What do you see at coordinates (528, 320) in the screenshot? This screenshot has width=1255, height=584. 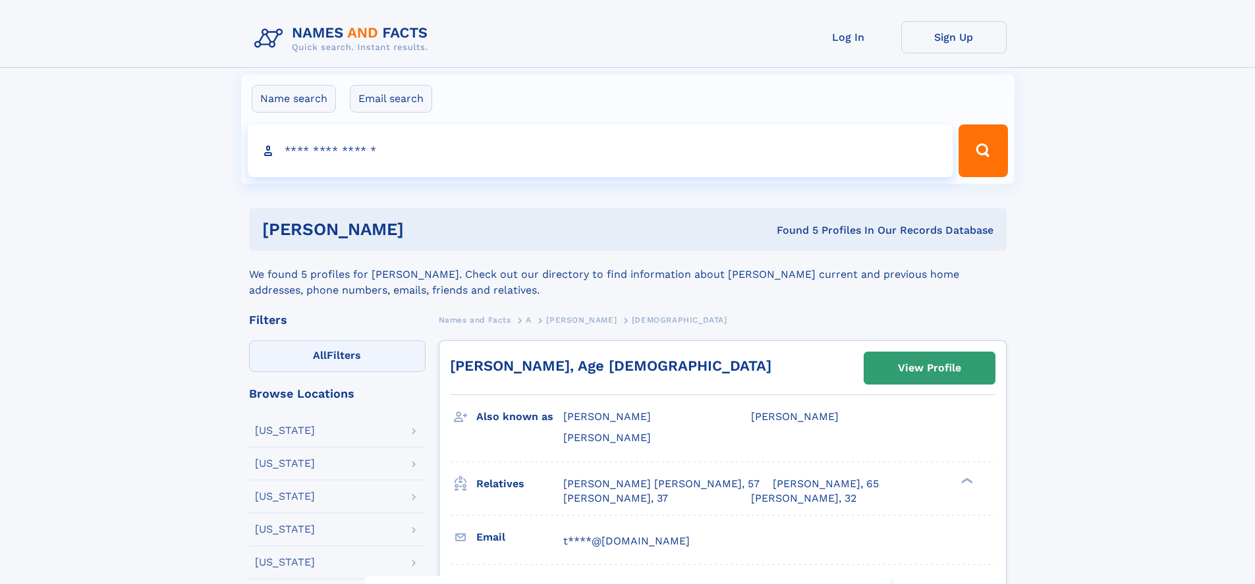 I see `span: A` at bounding box center [528, 320].